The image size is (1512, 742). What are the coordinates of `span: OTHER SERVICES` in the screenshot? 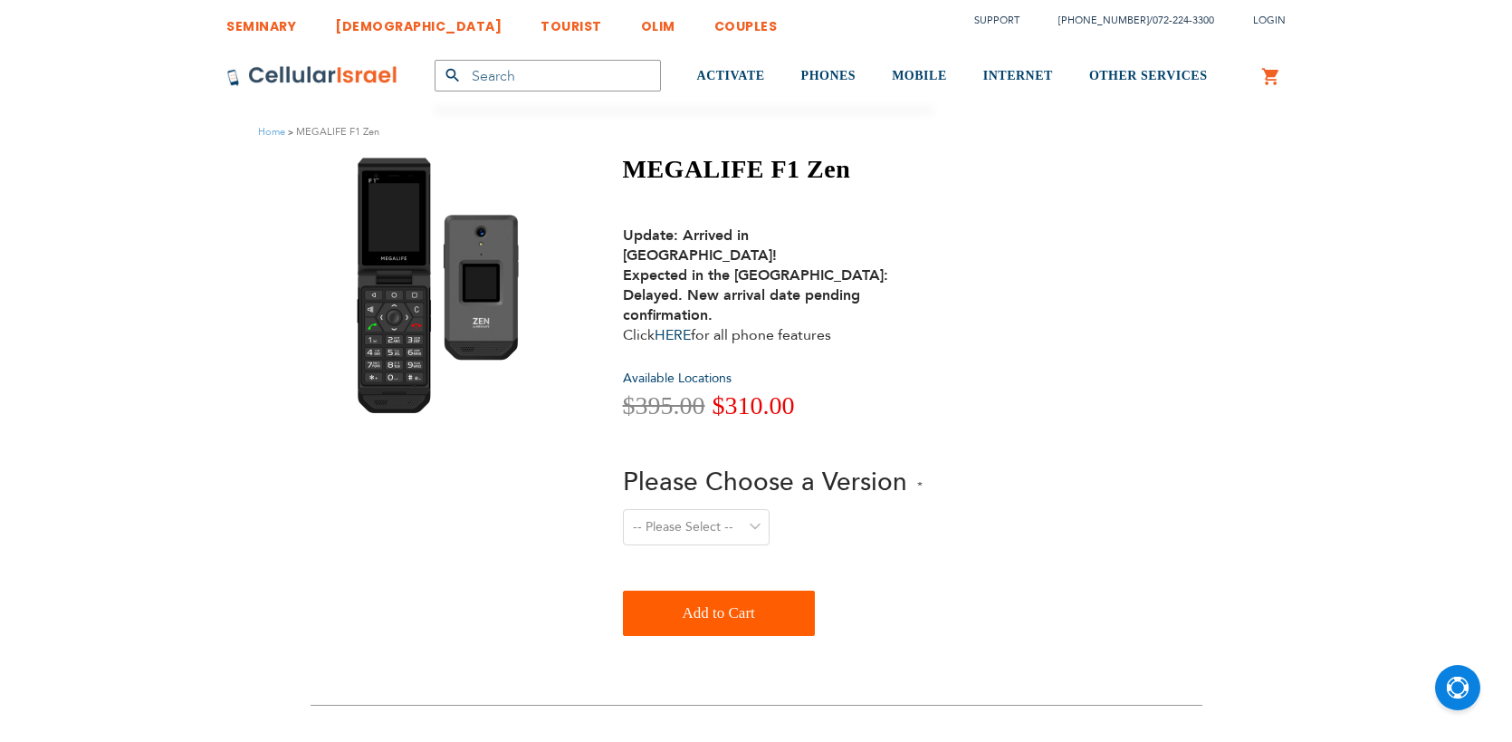 It's located at (1148, 75).